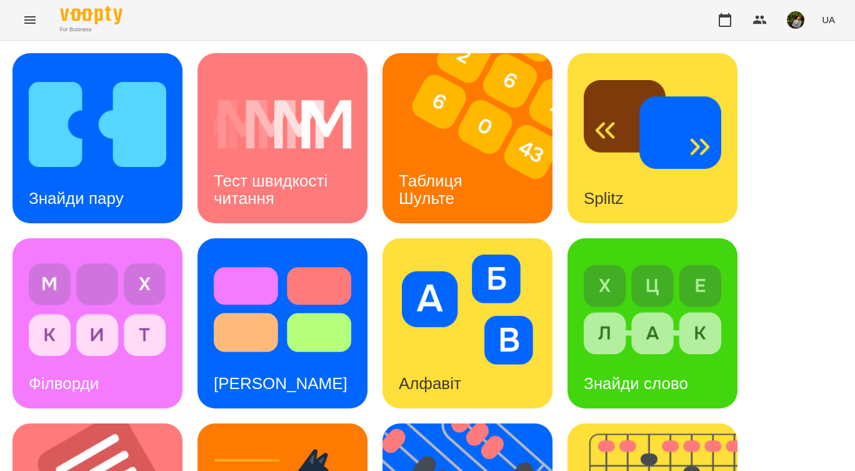 This screenshot has width=855, height=471. I want to click on span: For Business, so click(91, 29).